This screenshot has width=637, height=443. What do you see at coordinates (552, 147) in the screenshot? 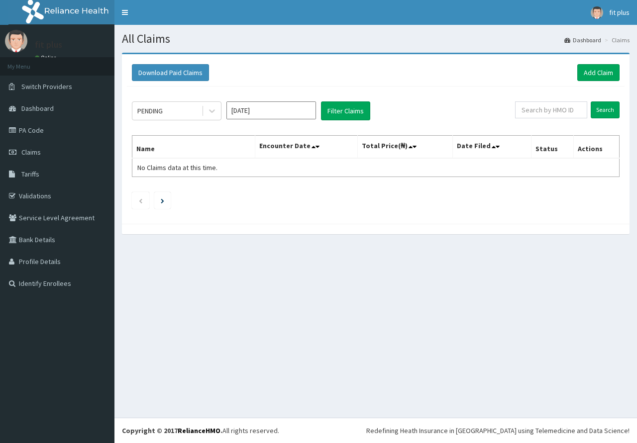
I see `th: Status` at bounding box center [552, 147].